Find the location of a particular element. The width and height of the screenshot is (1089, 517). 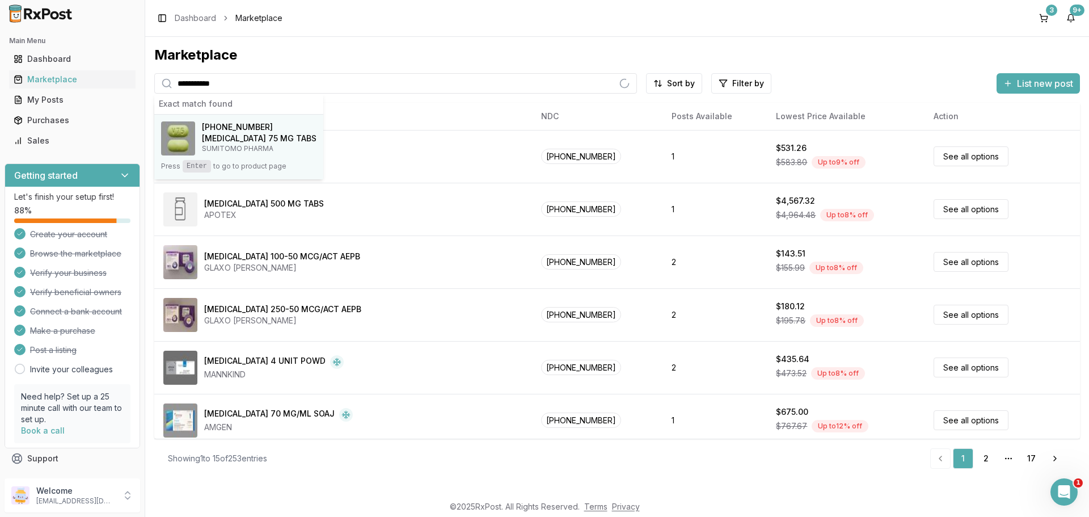

span: Press is located at coordinates (171, 166).